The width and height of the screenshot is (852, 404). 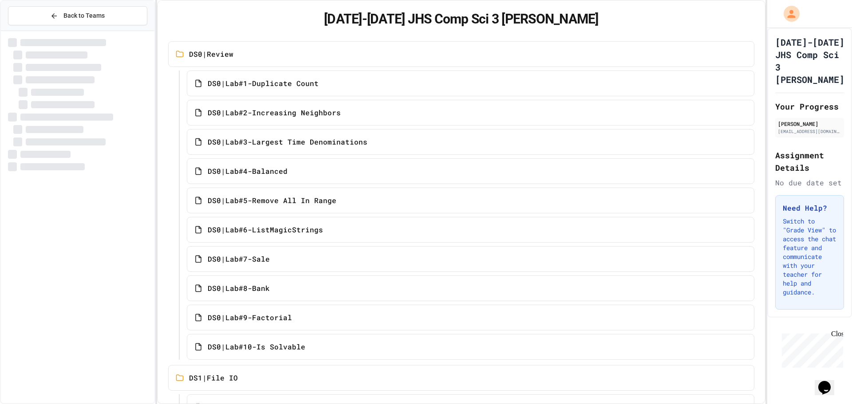 I want to click on span: DS0|Lab#8-Bank, so click(x=239, y=288).